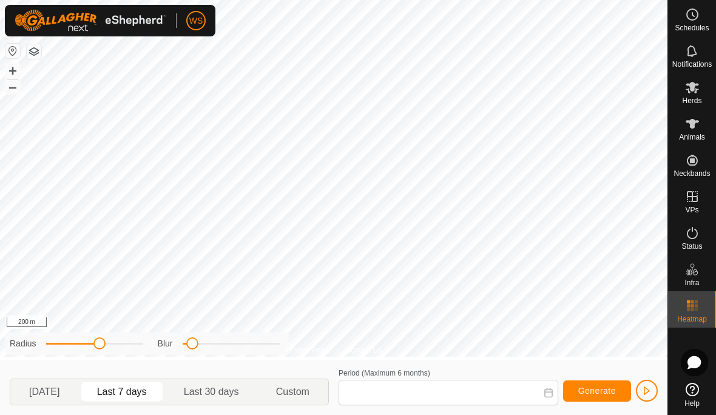  I want to click on span: Last 7 days, so click(122, 392).